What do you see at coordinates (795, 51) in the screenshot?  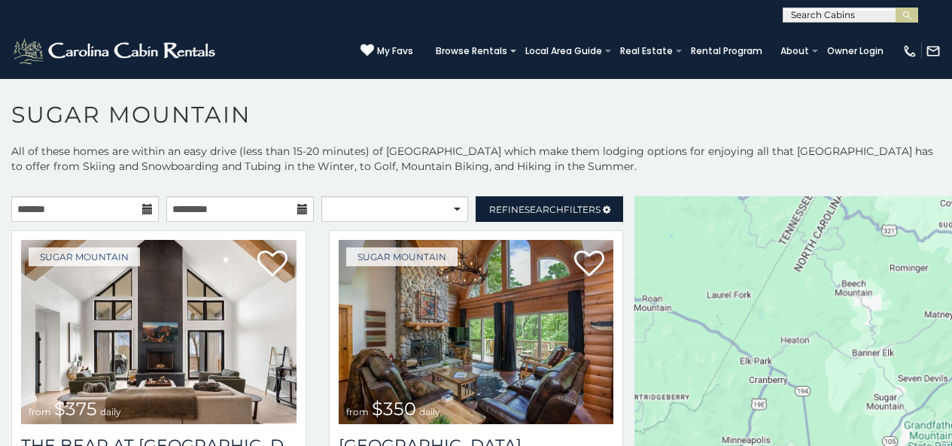 I see `a: About` at bounding box center [795, 51].